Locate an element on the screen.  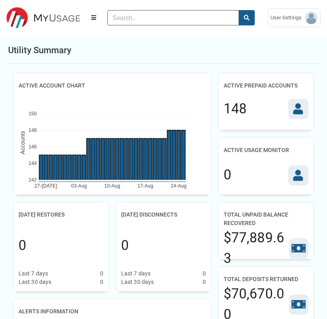
button: Menu is located at coordinates (94, 18).